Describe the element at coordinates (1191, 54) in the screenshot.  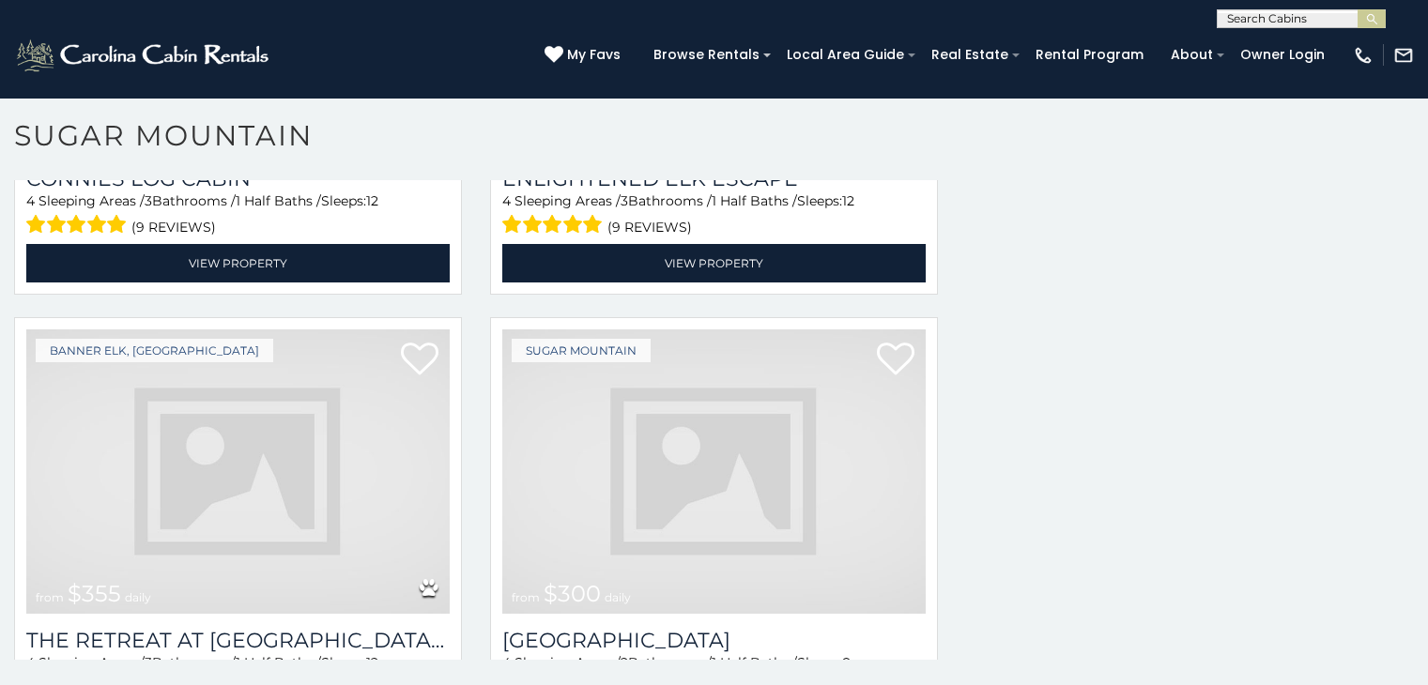
I see `a: About` at that location.